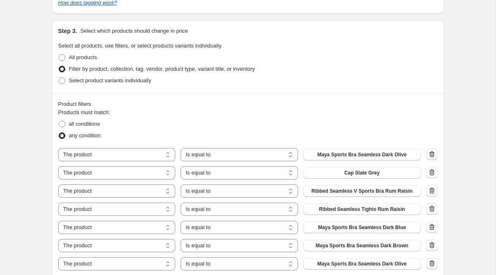 The width and height of the screenshot is (496, 275). I want to click on button: Cap Slate Grey, so click(362, 173).